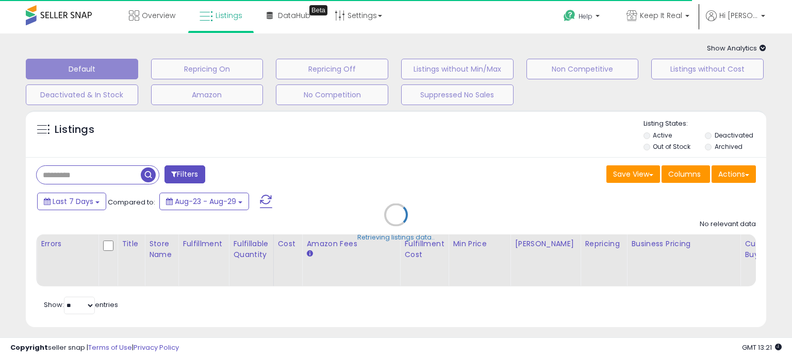  Describe the element at coordinates (332, 95) in the screenshot. I see `button: No Competition` at that location.